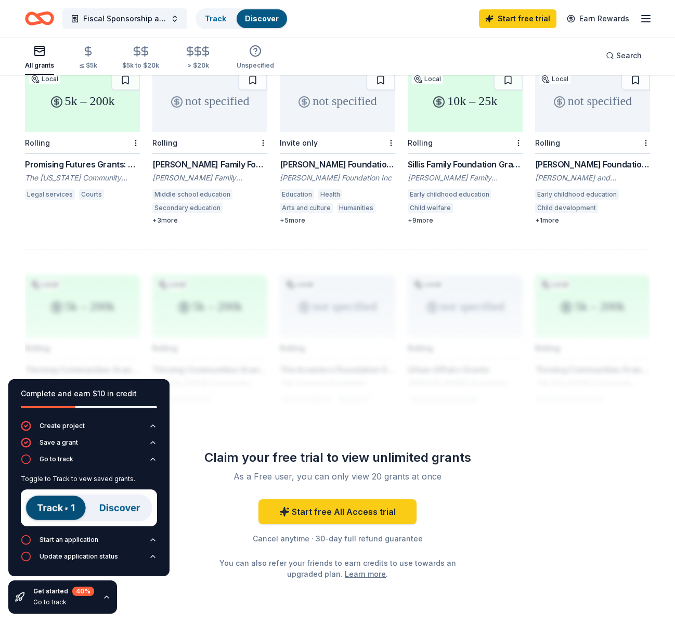 The image size is (675, 622). What do you see at coordinates (89, 543) in the screenshot?
I see `button: Start an application` at bounding box center [89, 543].